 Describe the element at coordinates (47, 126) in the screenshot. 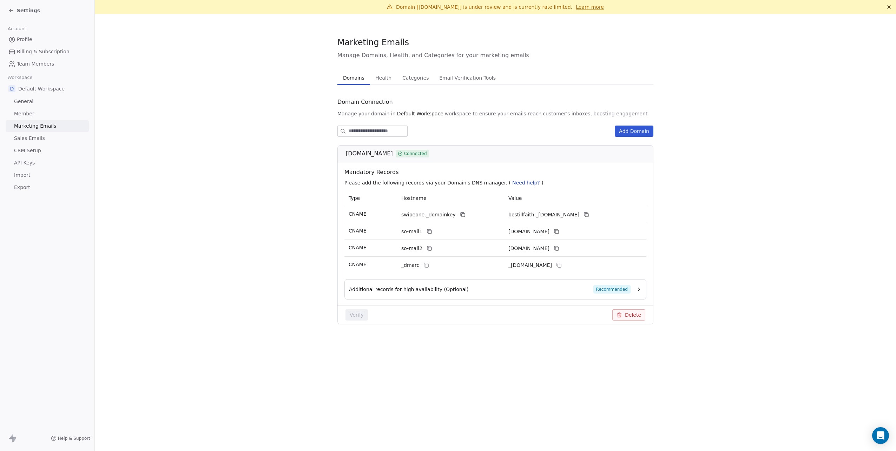

I see `a: Marketing Emails` at that location.